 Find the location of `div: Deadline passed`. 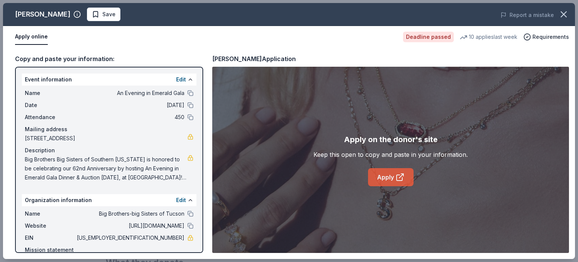

div: Deadline passed is located at coordinates (429, 37).